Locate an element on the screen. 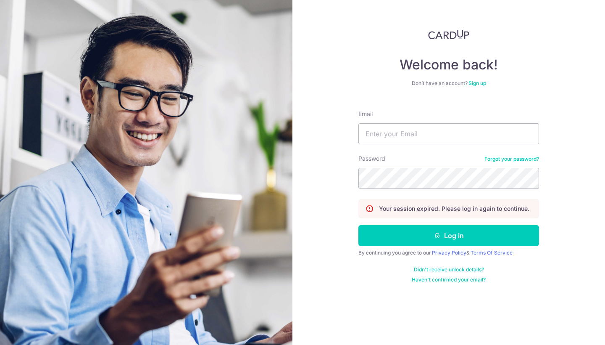 The height and width of the screenshot is (345, 605). button: Log in is located at coordinates (449, 235).